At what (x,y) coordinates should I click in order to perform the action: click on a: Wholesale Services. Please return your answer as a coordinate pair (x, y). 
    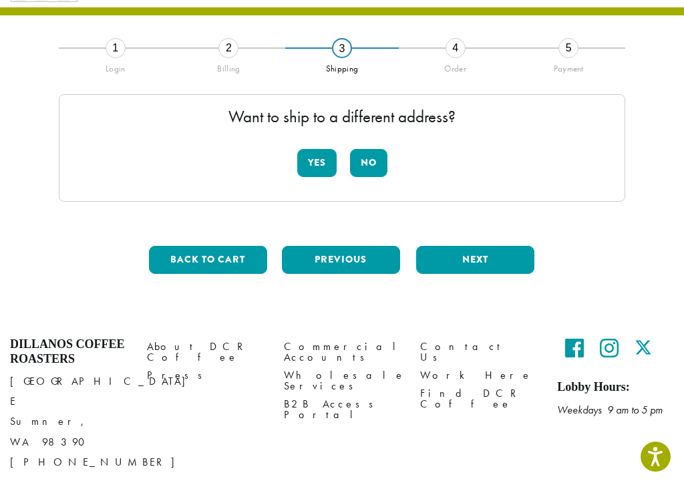
    Looking at the image, I should click on (342, 380).